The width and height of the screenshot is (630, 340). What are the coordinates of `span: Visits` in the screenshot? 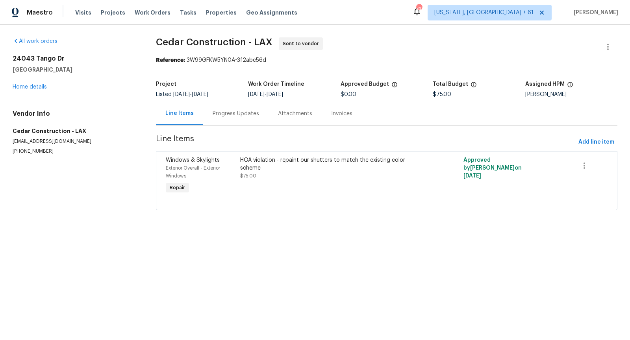 It's located at (83, 13).